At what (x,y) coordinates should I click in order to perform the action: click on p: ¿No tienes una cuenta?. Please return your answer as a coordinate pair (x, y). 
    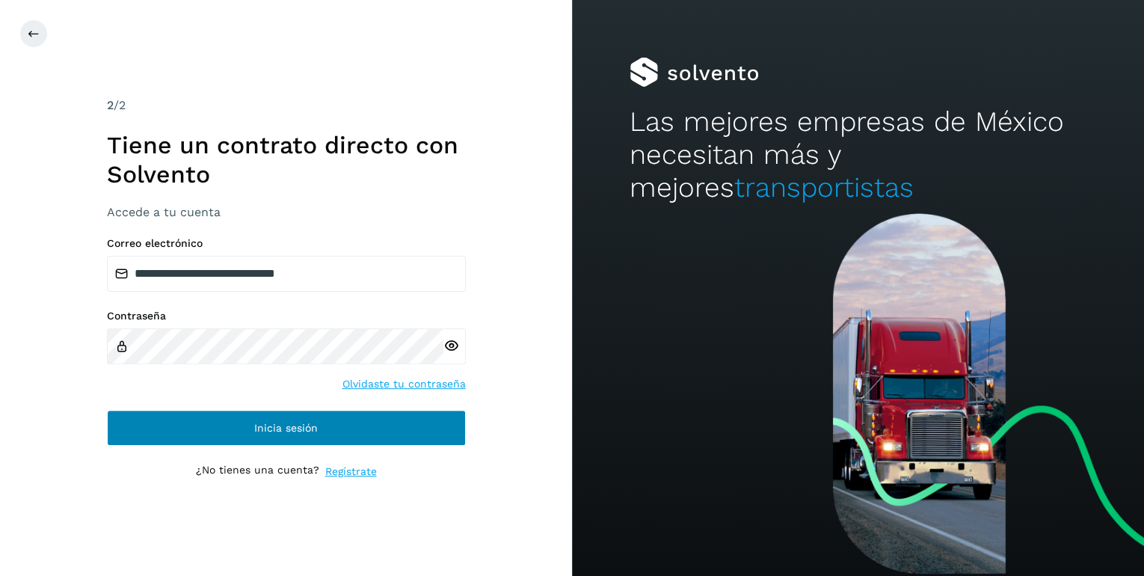
    Looking at the image, I should click on (257, 471).